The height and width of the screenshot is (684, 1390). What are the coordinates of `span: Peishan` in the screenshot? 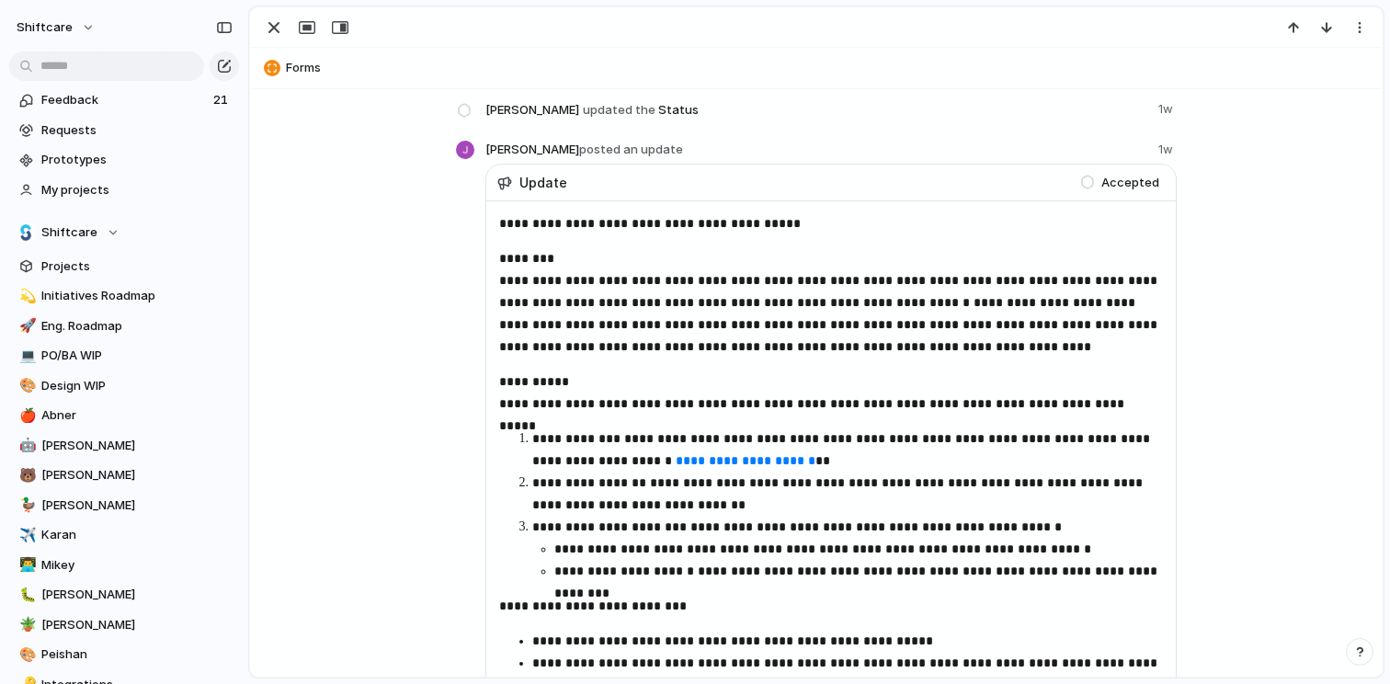 It's located at (137, 655).